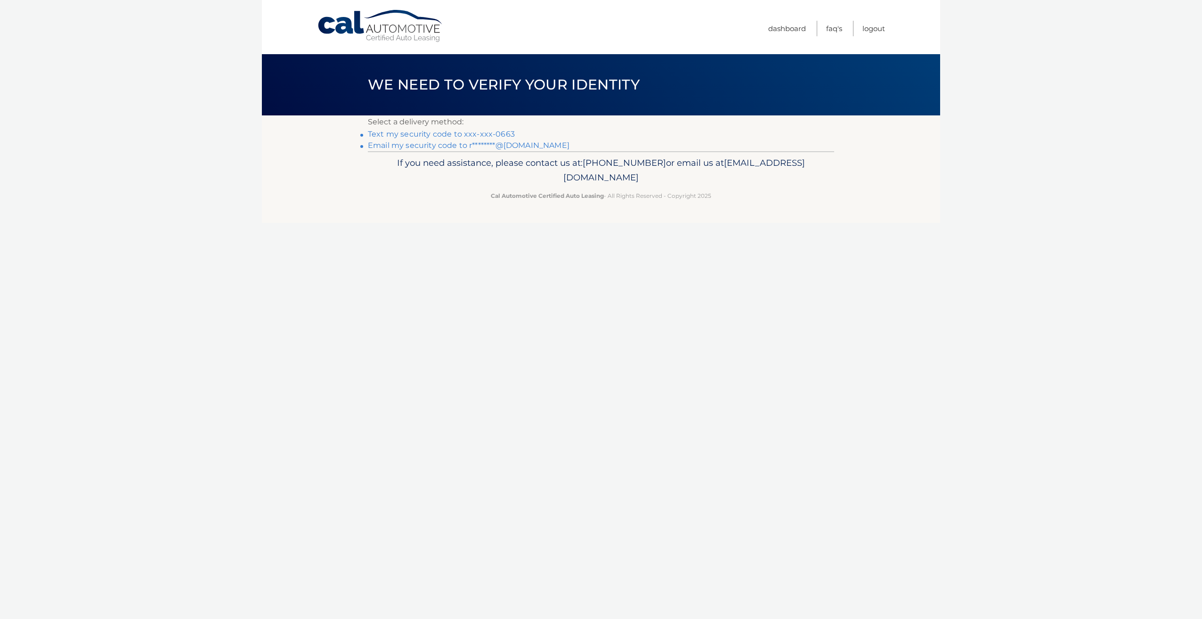  I want to click on a: Dashboard, so click(787, 28).